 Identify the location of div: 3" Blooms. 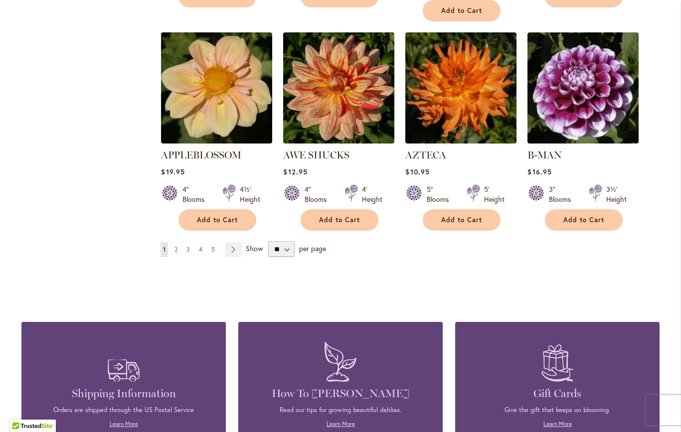
(563, 194).